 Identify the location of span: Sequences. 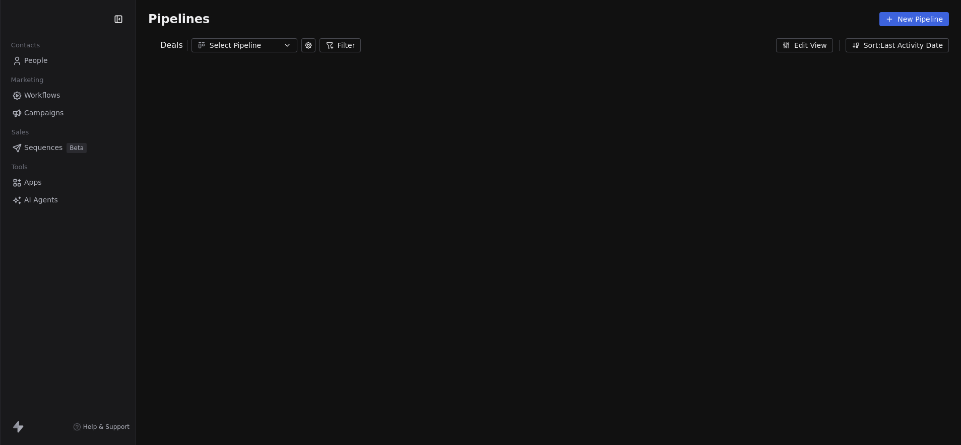
(43, 148).